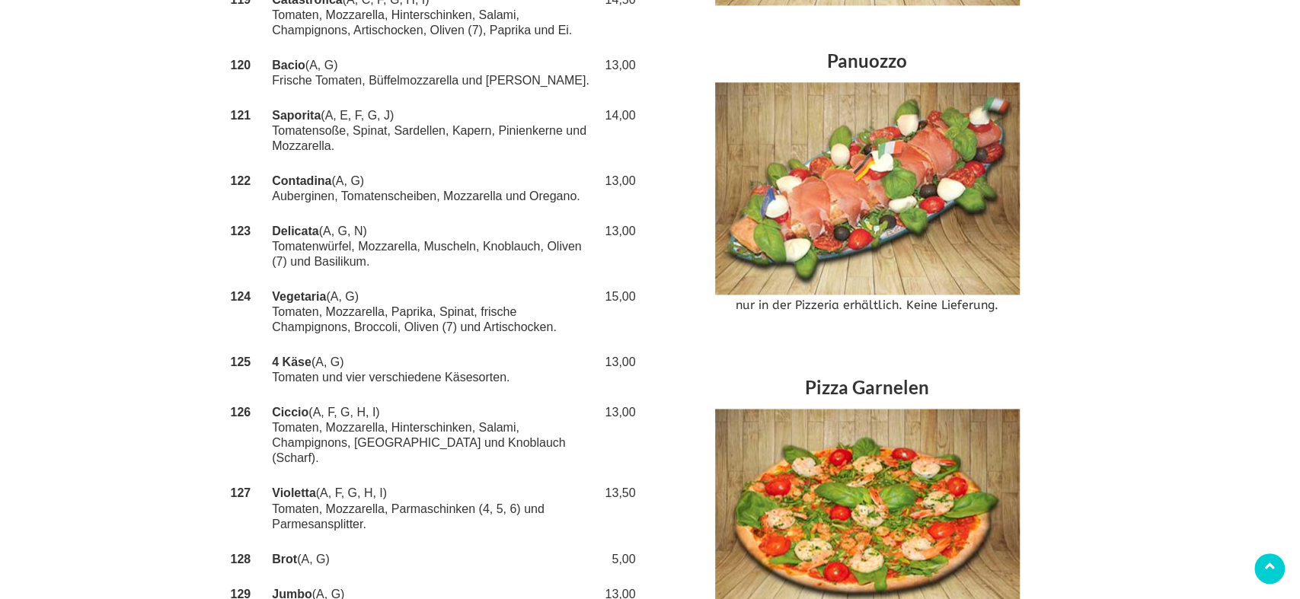 The width and height of the screenshot is (1300, 599). Describe the element at coordinates (617, 559) in the screenshot. I see `td: 5,00` at that location.